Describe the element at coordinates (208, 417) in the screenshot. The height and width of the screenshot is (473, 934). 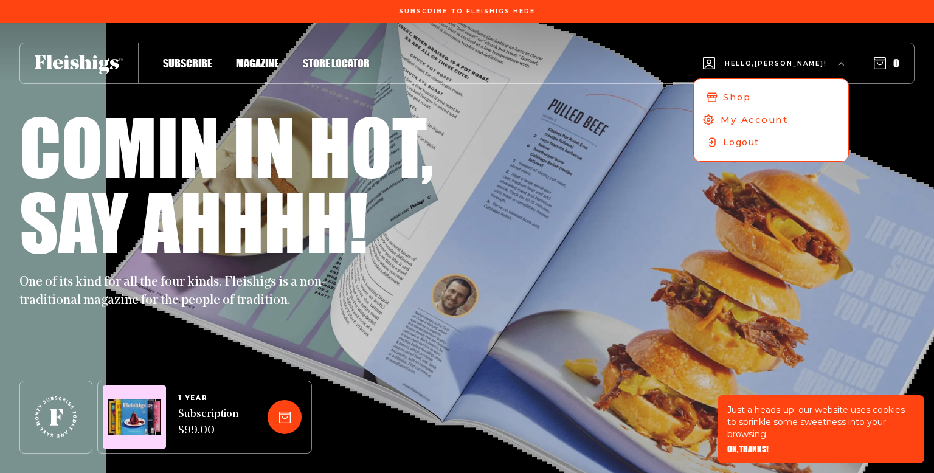
I see `a: 1 YEARSubscription $99.00` at that location.